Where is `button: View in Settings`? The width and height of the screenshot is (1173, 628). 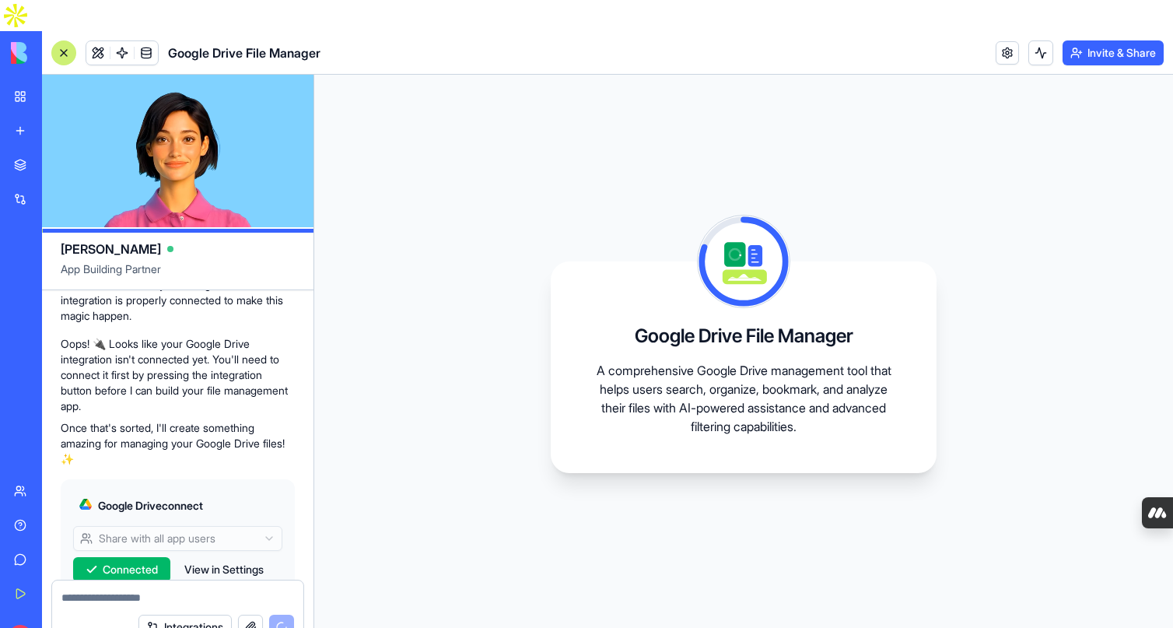
button: View in Settings is located at coordinates (224, 569).